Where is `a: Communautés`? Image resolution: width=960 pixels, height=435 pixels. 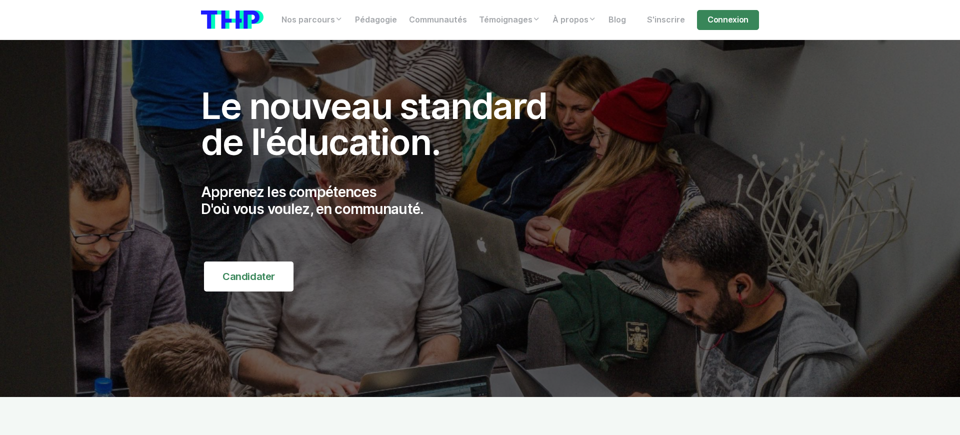 a: Communautés is located at coordinates (438, 20).